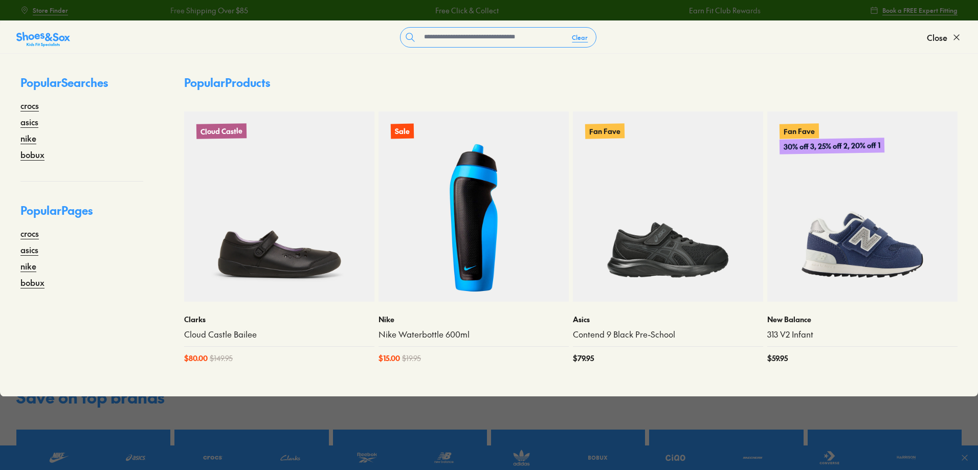 This screenshot has width=978, height=470. What do you see at coordinates (831, 146) in the screenshot?
I see `p: 30% off 3, 25% off 2, 20% off 1` at bounding box center [831, 146].